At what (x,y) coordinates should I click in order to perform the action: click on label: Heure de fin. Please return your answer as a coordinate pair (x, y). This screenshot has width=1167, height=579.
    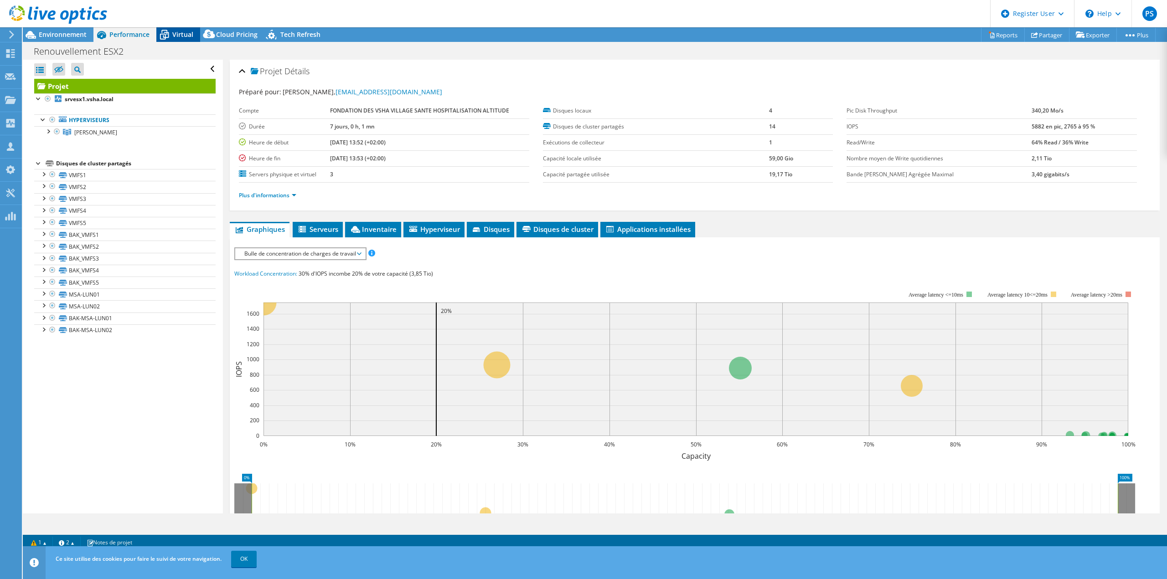
    Looking at the image, I should click on (284, 159).